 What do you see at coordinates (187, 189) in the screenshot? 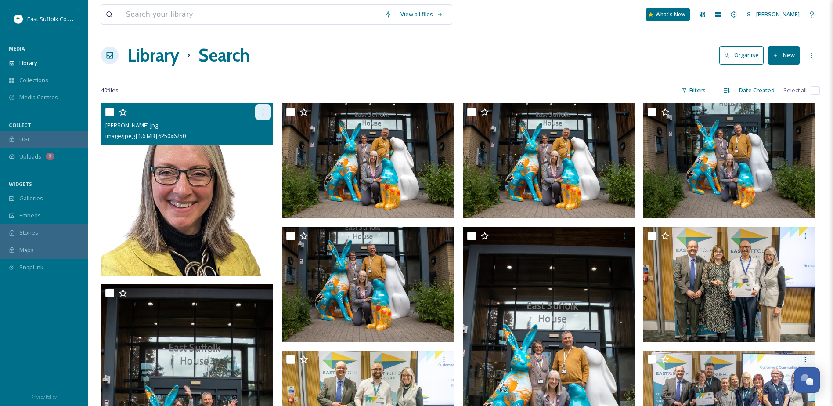
I see `img: Caroline Topping.jpg` at bounding box center [187, 189].